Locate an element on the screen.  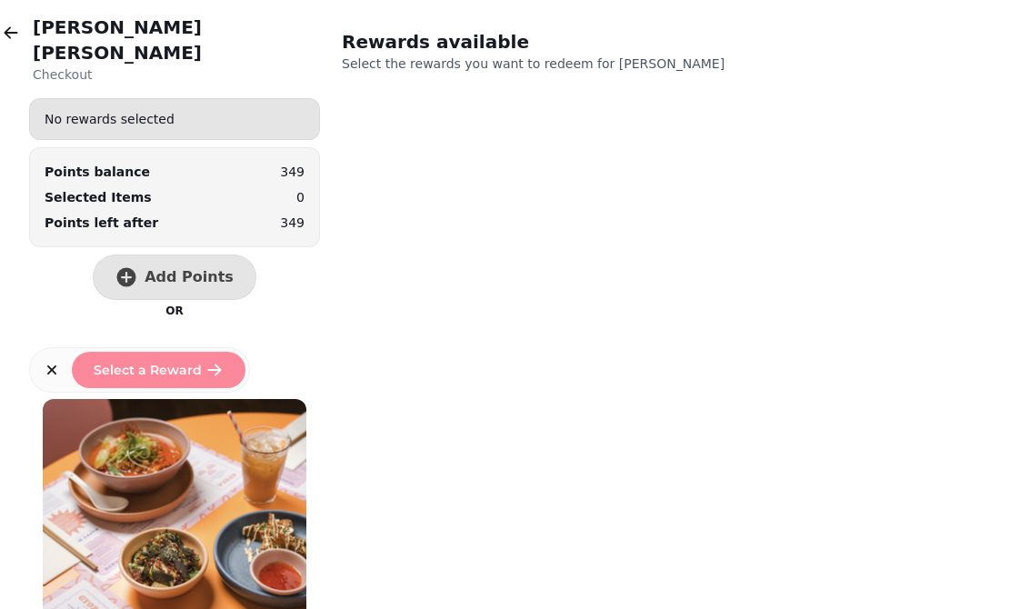
p: Select the rewards you want to redeem for is located at coordinates (574, 64).